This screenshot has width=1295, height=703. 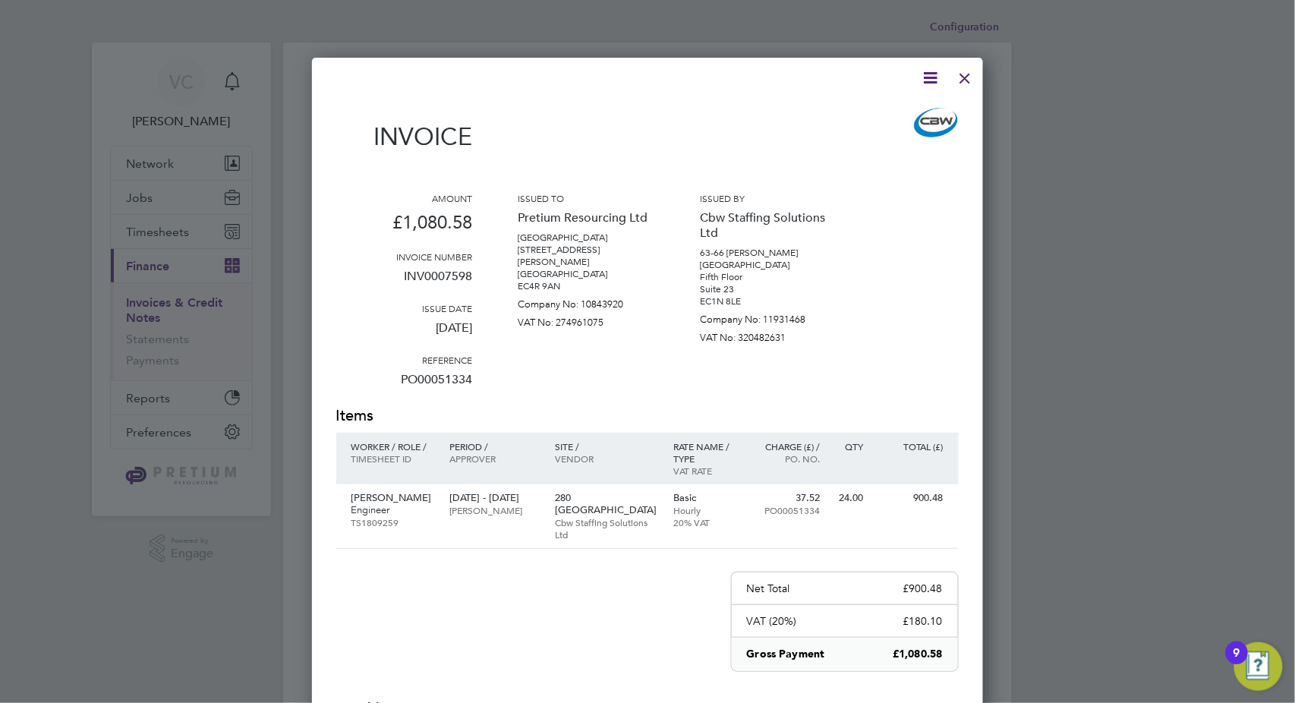 What do you see at coordinates (849, 446) in the screenshot?
I see `p: QTY` at bounding box center [849, 446].